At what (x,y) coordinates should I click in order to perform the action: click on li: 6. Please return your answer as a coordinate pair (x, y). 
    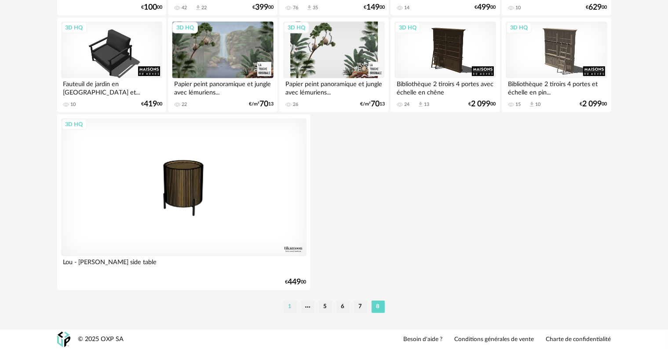
    Looking at the image, I should click on (343, 307).